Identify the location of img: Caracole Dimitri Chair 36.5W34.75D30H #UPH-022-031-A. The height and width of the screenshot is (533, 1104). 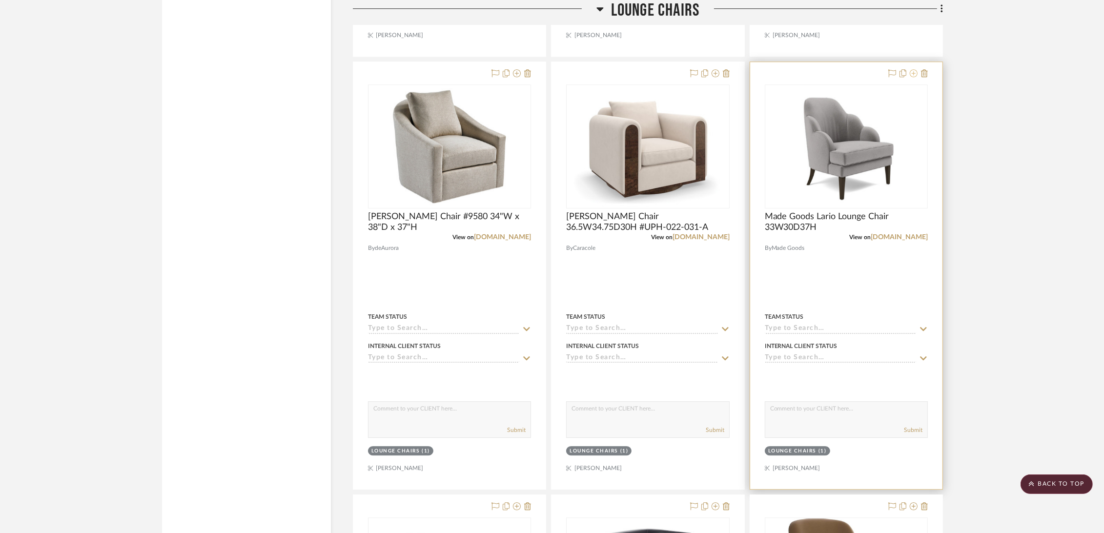
(648, 146).